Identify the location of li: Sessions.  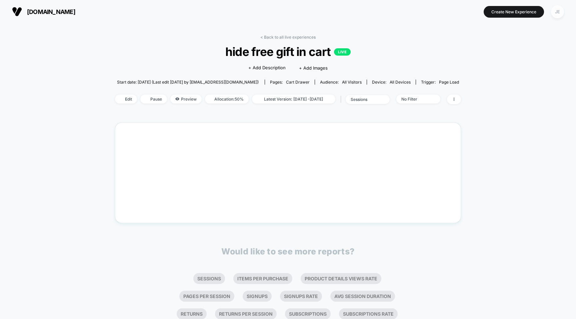
(209, 279).